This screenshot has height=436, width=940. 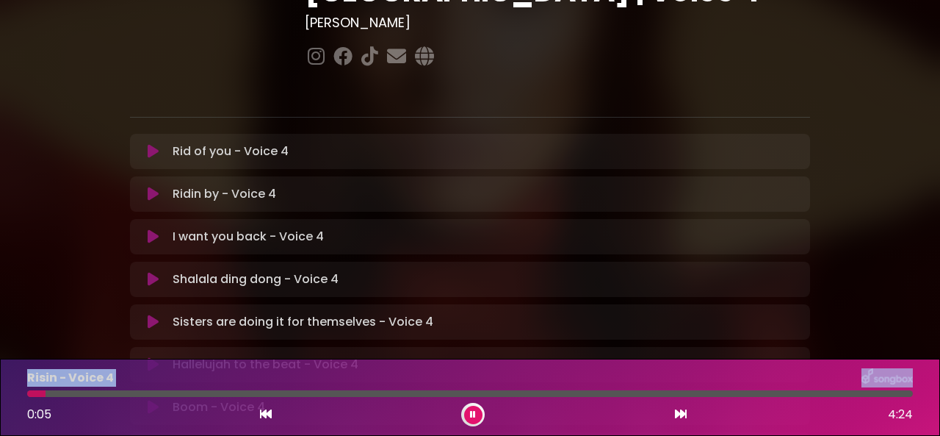 I want to click on p: Risin - Voice 4, so click(x=71, y=378).